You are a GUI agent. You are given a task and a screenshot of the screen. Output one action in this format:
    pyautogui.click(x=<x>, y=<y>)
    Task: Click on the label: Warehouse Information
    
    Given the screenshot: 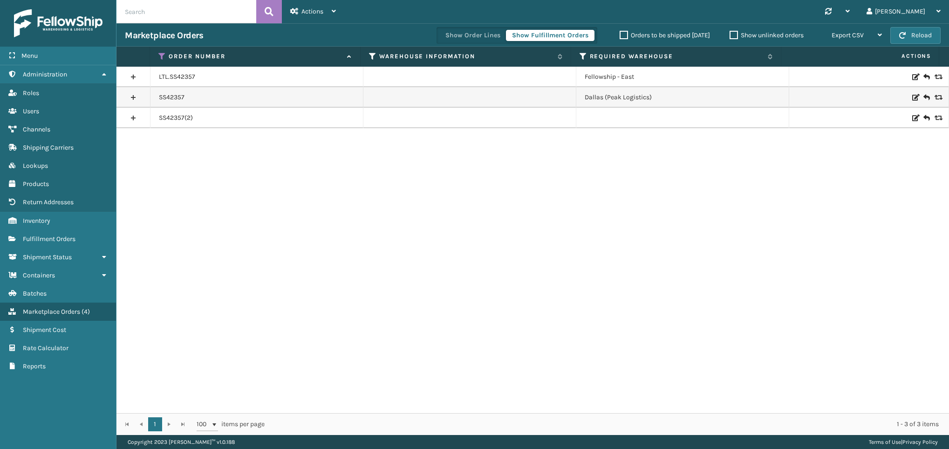 What is the action you would take?
    pyautogui.click(x=466, y=56)
    